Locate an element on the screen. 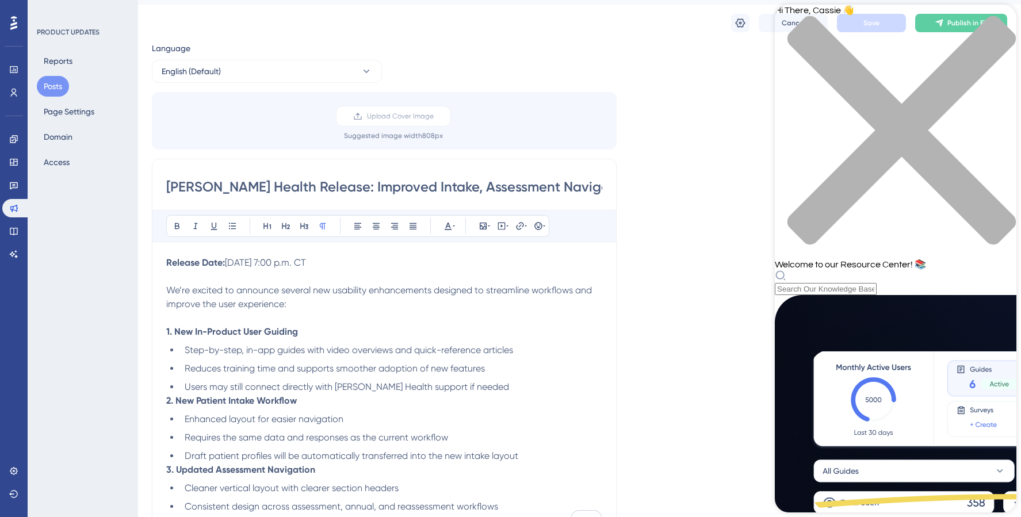  button: Domain is located at coordinates (58, 137).